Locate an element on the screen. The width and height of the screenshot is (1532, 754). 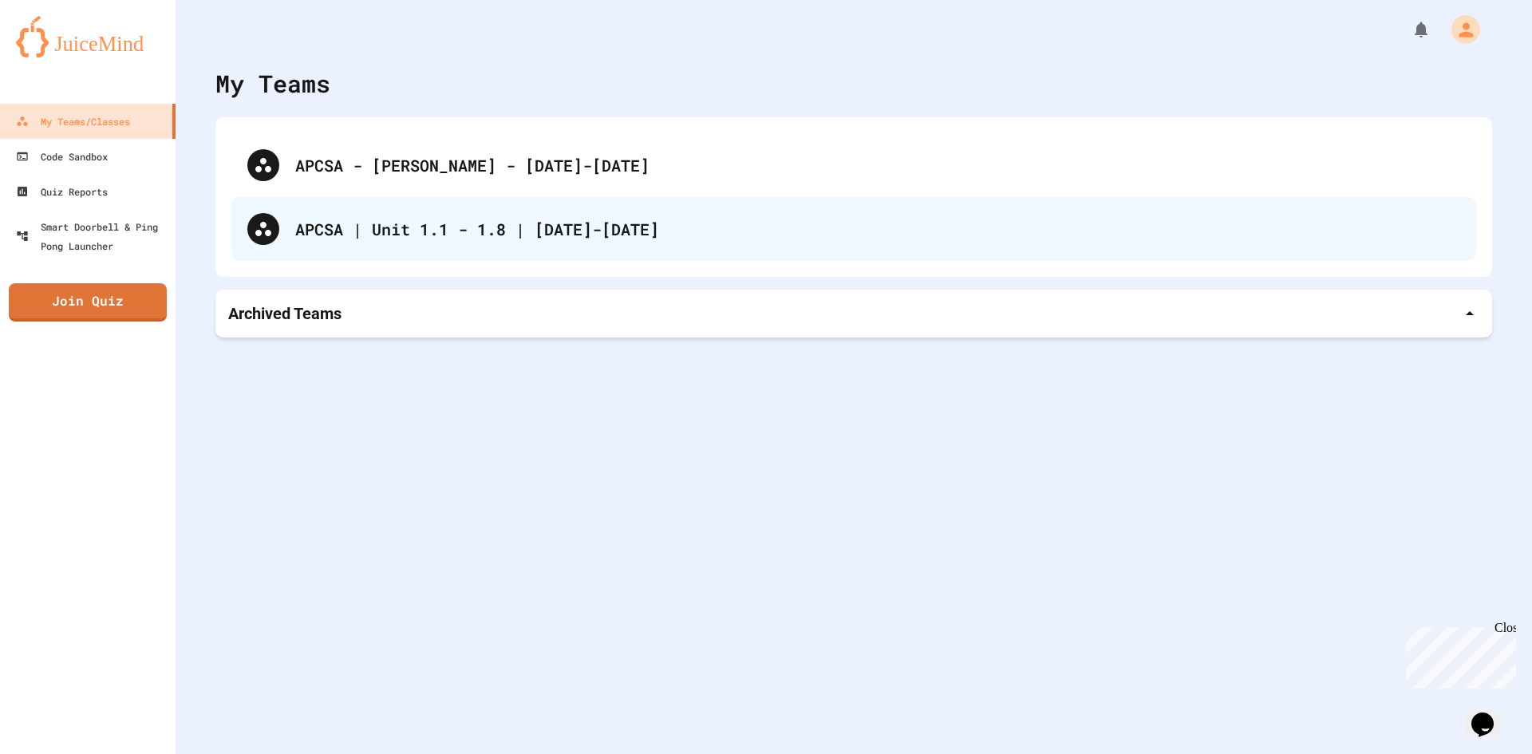
div: My Teams/Classes is located at coordinates (73, 121).